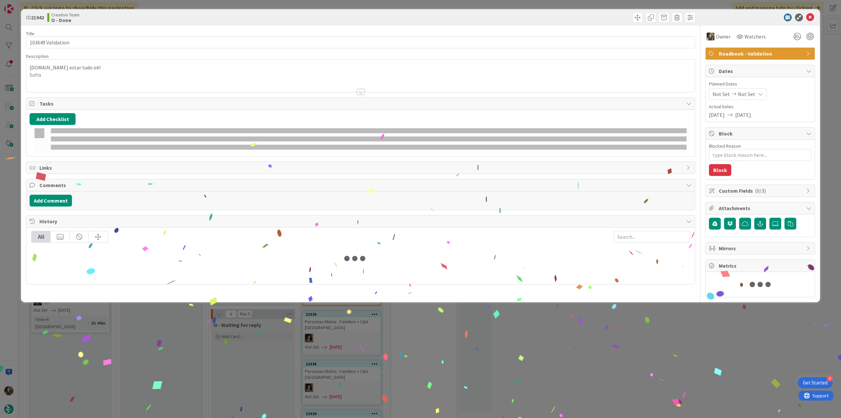 The height and width of the screenshot is (418, 841). What do you see at coordinates (30, 34) in the screenshot?
I see `label: Title` at bounding box center [30, 34].